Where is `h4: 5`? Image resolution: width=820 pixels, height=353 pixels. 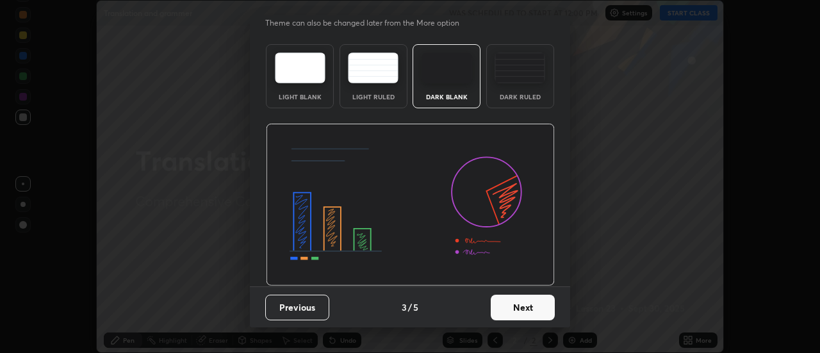
h4: 5 is located at coordinates (416, 307).